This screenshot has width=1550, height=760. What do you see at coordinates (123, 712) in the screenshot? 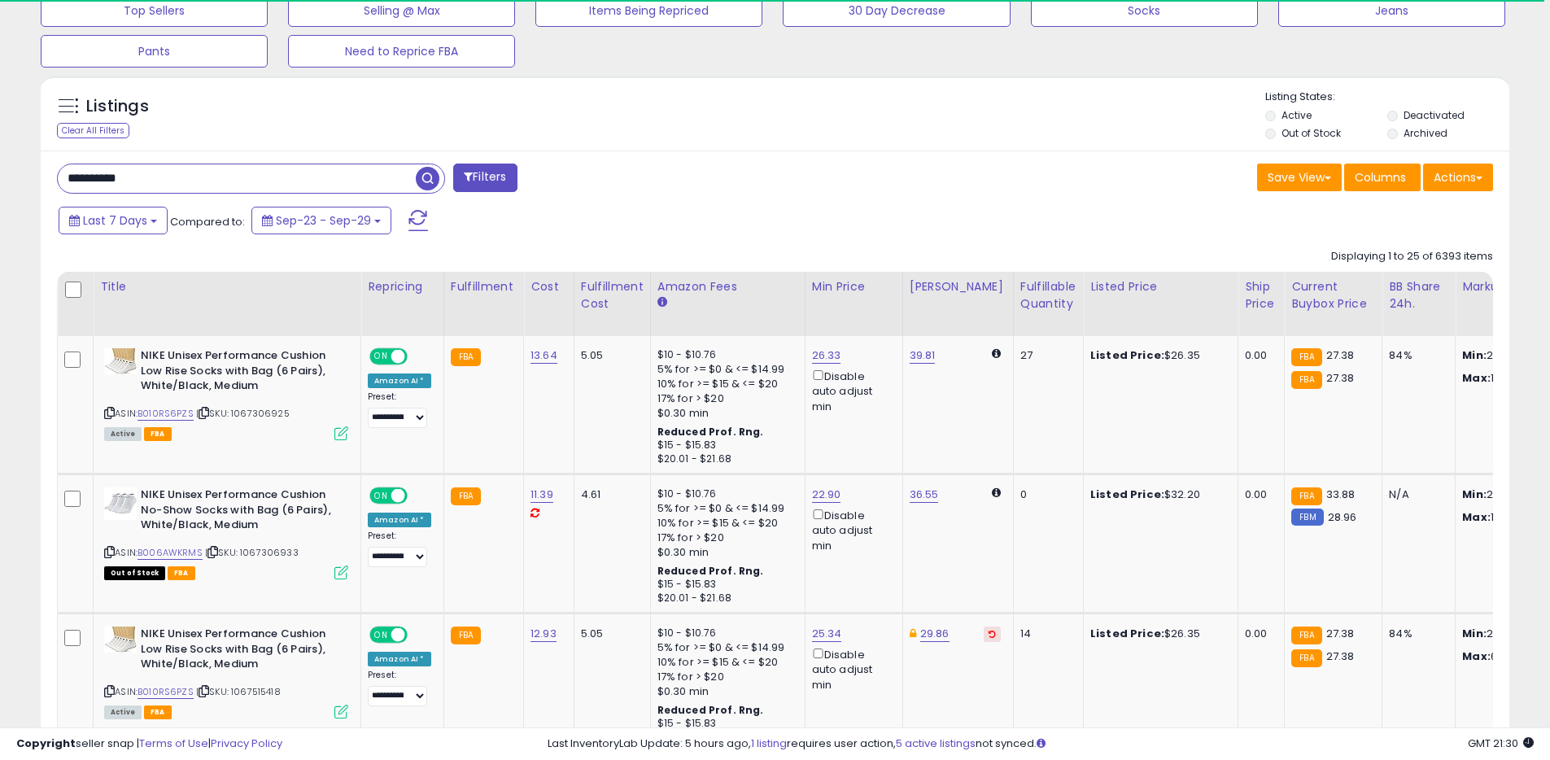
I see `span: All listings currently available for purchase on Amazon` at bounding box center [123, 712].